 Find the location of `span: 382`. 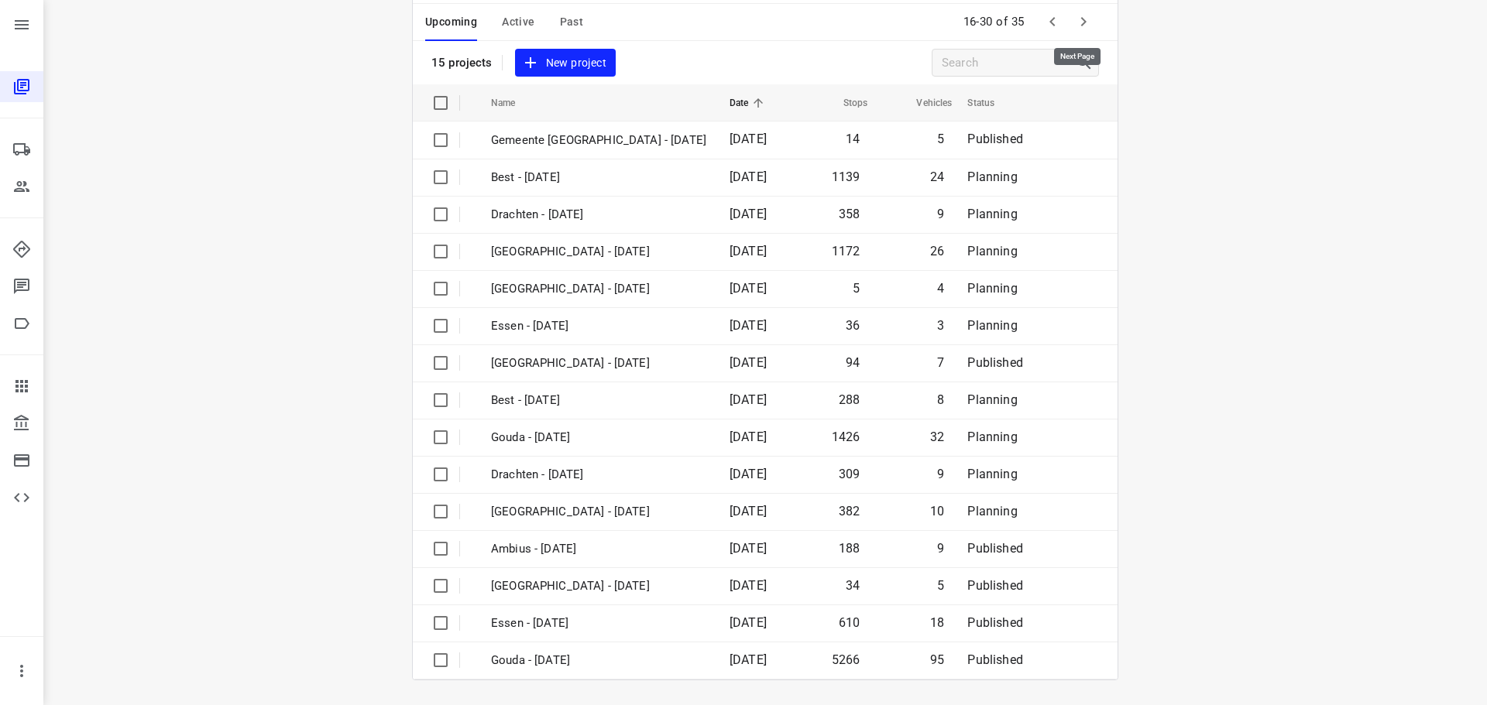

span: 382 is located at coordinates (849, 511).